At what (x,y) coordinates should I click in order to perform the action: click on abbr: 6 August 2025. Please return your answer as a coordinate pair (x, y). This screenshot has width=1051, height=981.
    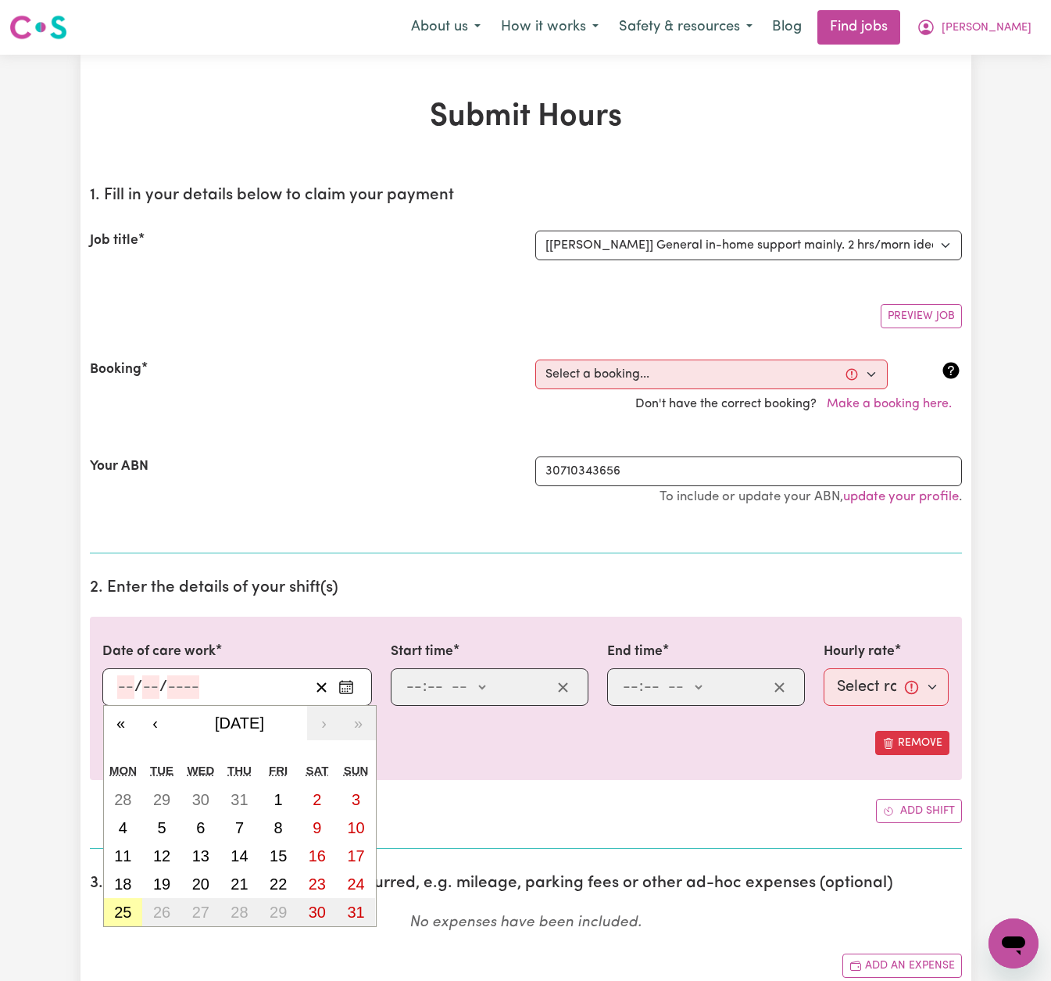
    Looking at the image, I should click on (200, 828).